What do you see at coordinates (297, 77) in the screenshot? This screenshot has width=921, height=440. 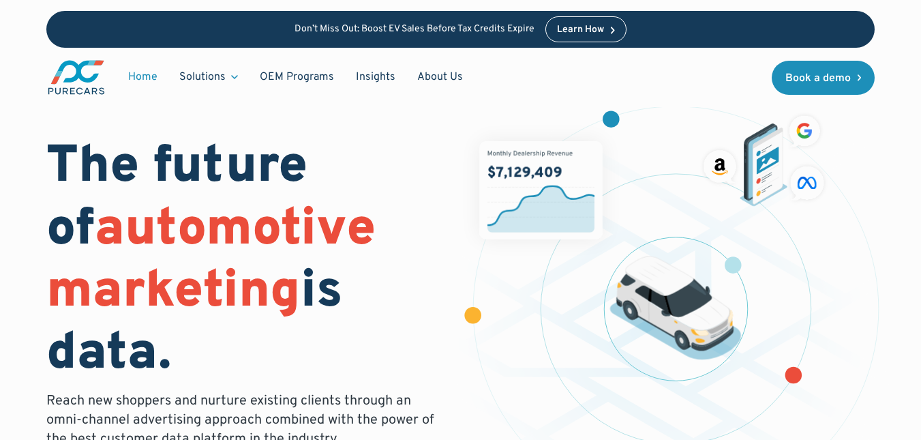 I see `a: OEM Programs` at bounding box center [297, 77].